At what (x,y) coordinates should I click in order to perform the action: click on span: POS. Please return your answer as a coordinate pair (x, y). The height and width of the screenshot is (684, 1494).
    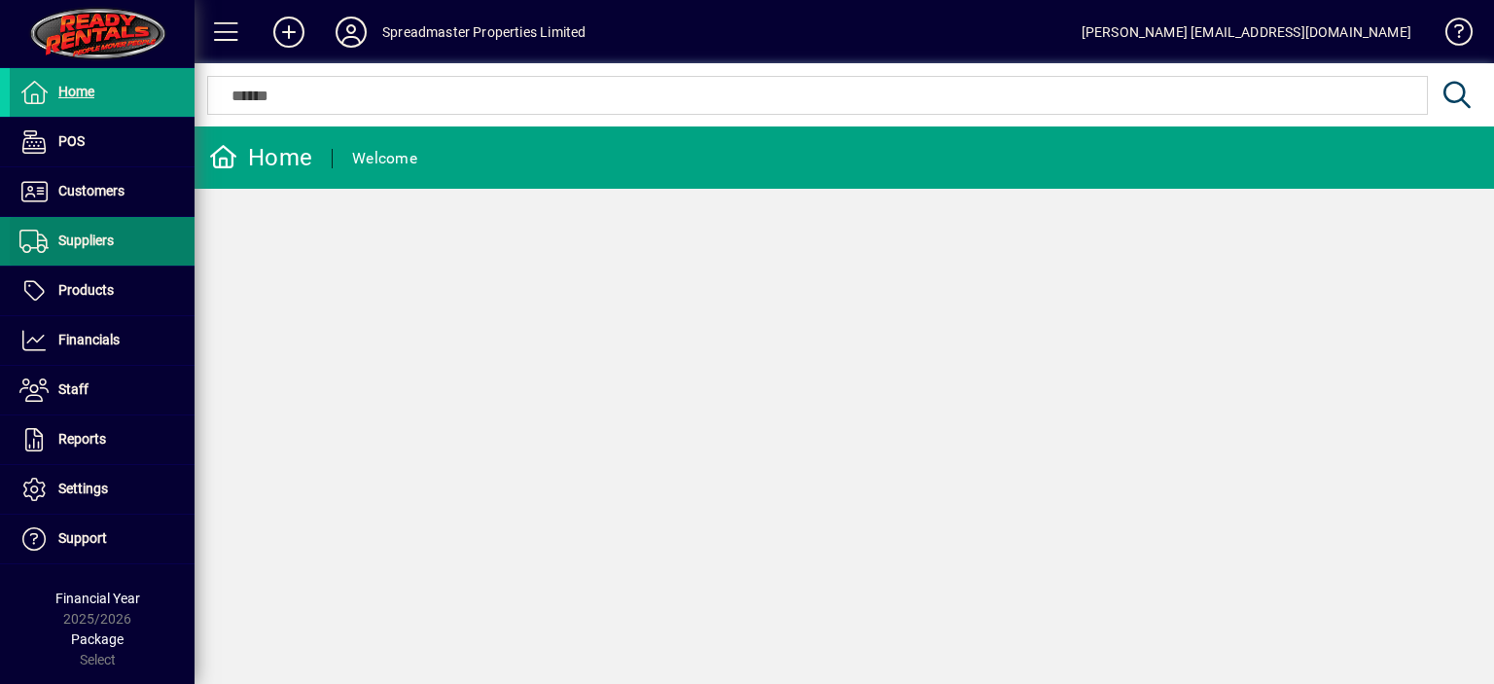
    Looking at the image, I should click on (71, 141).